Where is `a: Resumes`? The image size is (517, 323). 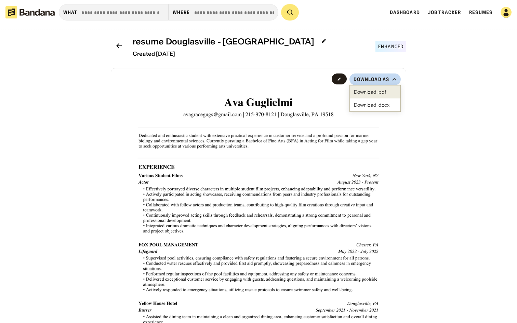 a: Resumes is located at coordinates (481, 12).